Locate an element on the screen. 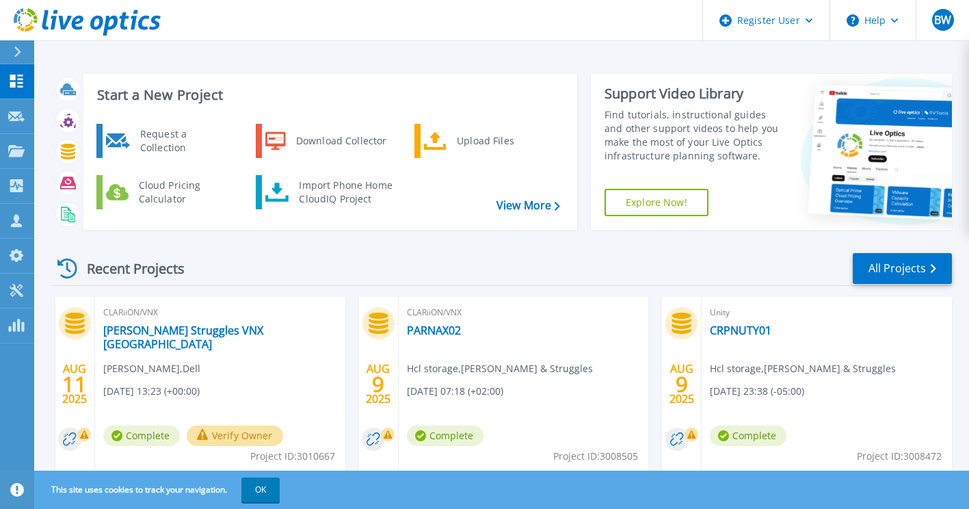 This screenshot has width=969, height=509. a: Explore Now! is located at coordinates (656, 202).